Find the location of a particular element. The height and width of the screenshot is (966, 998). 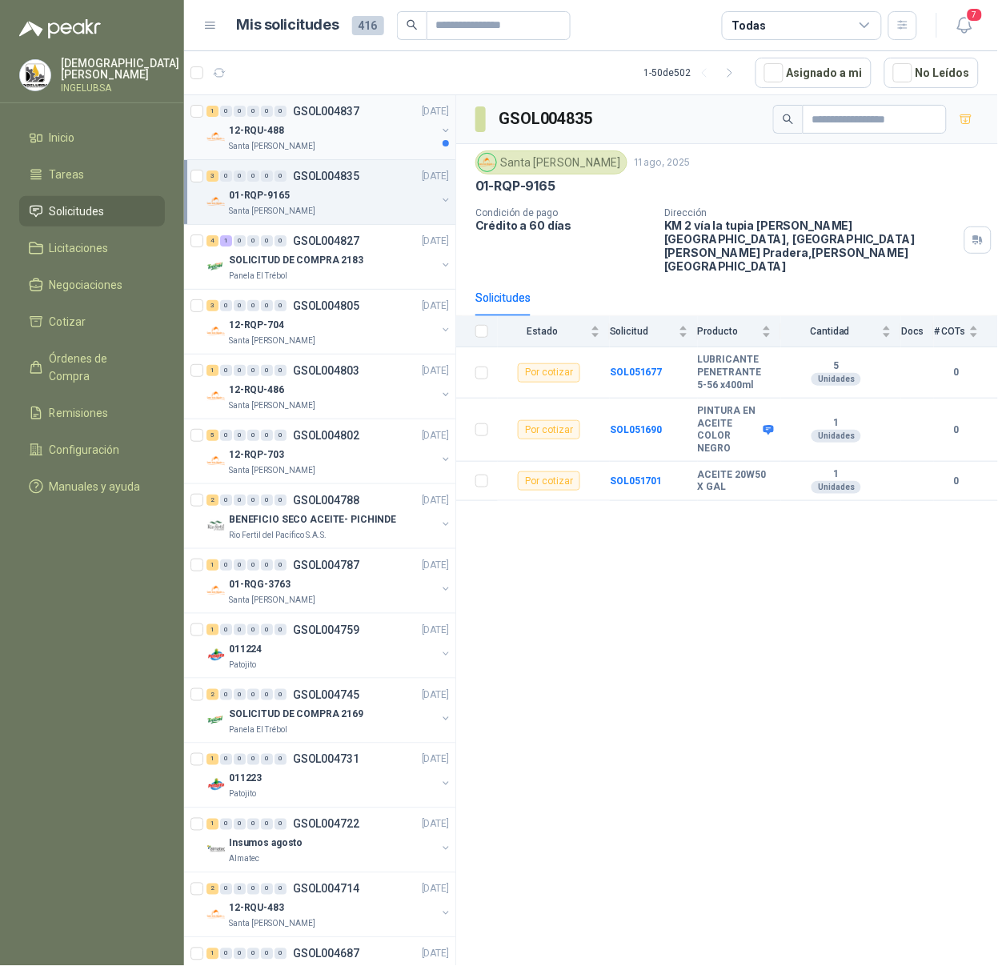

span: Manuales y ayuda is located at coordinates (95, 487).